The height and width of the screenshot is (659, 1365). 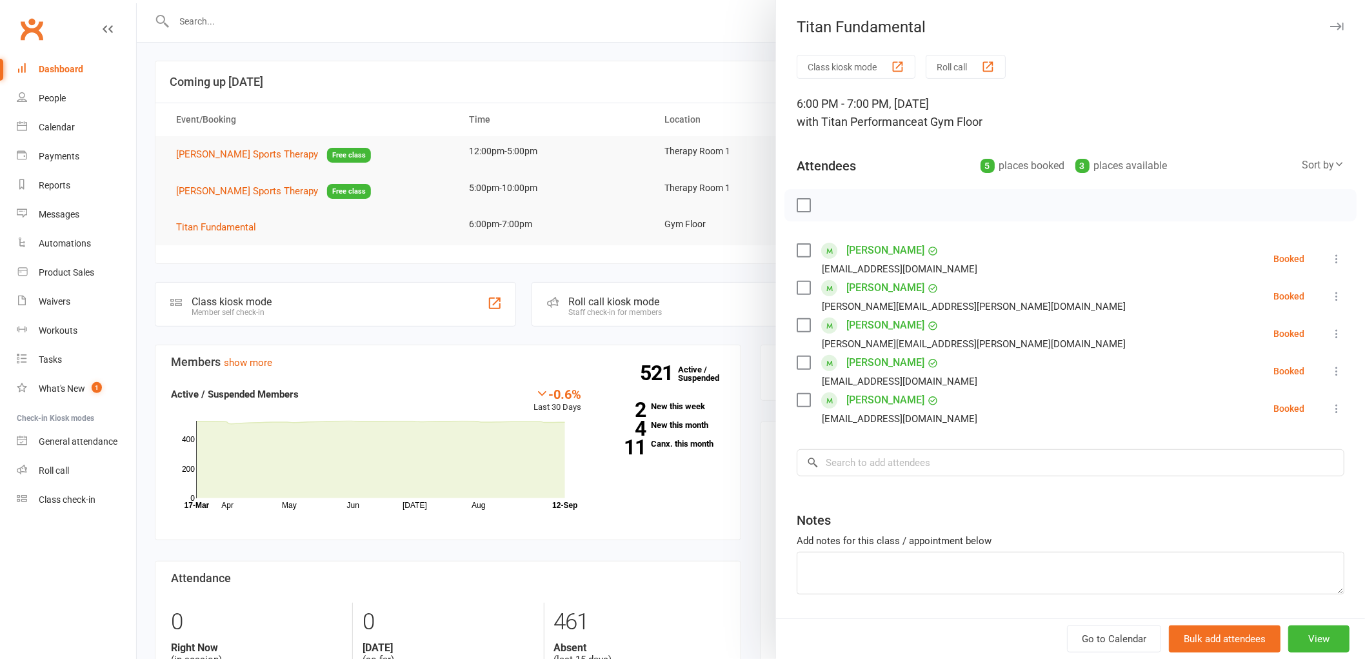 What do you see at coordinates (988, 166) in the screenshot?
I see `div: 5` at bounding box center [988, 166].